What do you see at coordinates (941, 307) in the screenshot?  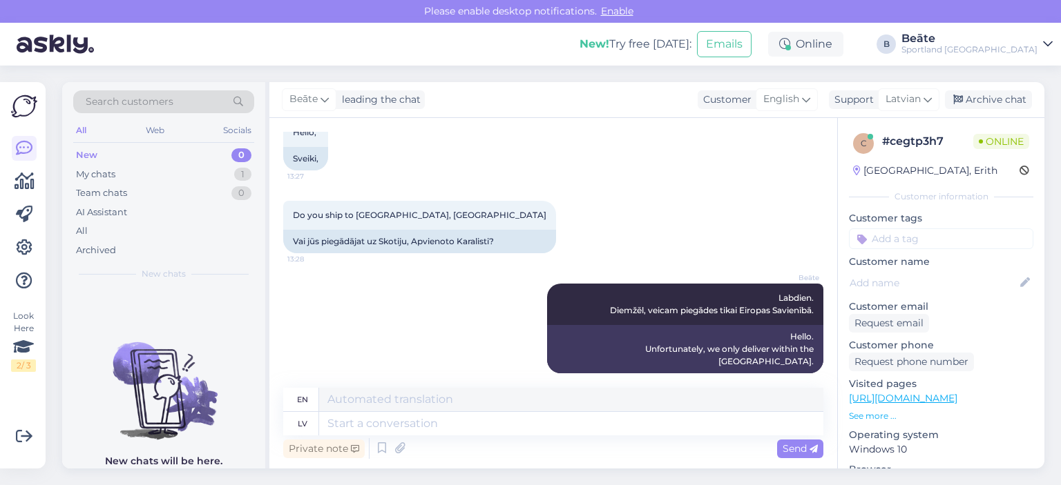 I see `p: Customer email` at bounding box center [941, 307].